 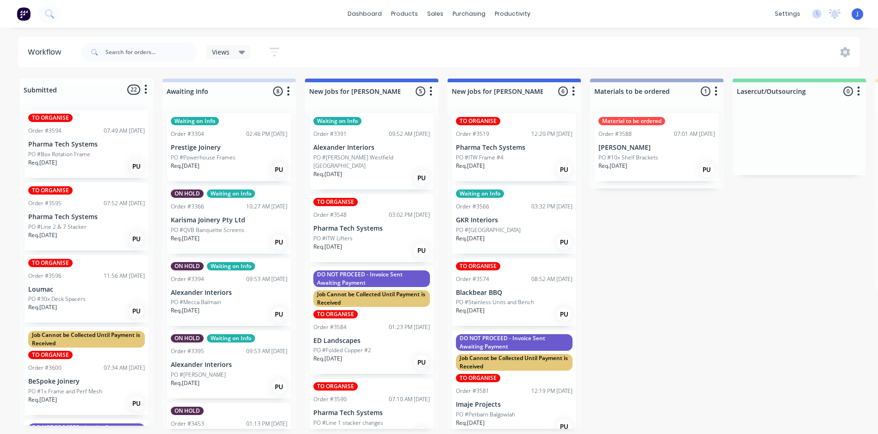 What do you see at coordinates (45, 131) in the screenshot?
I see `div: Order #3594` at bounding box center [45, 131].